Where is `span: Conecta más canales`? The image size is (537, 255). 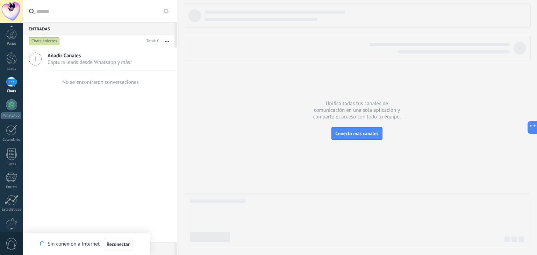 span: Conecta más canales is located at coordinates (357, 134).